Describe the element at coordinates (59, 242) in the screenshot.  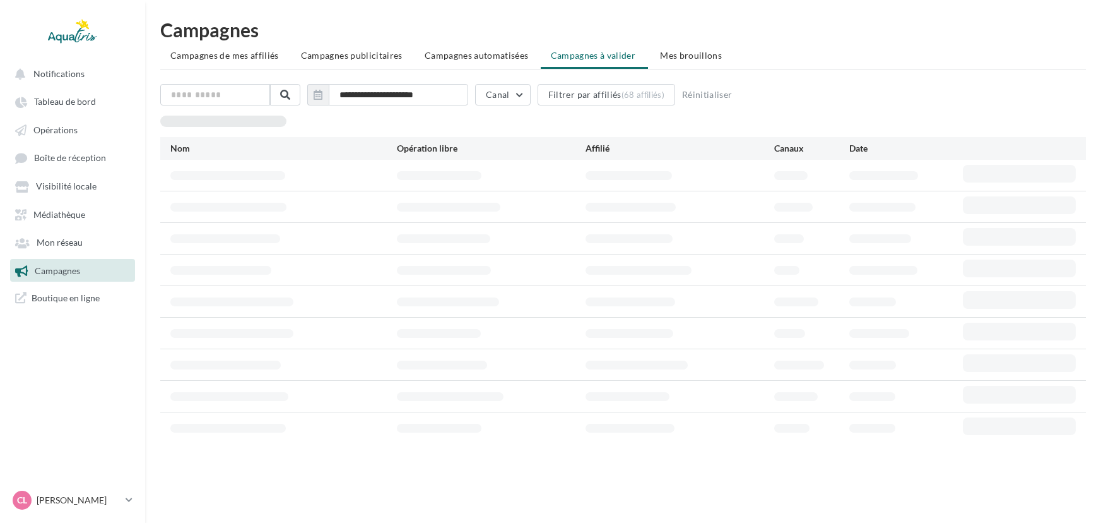
I see `span: Mon réseau` at that location.